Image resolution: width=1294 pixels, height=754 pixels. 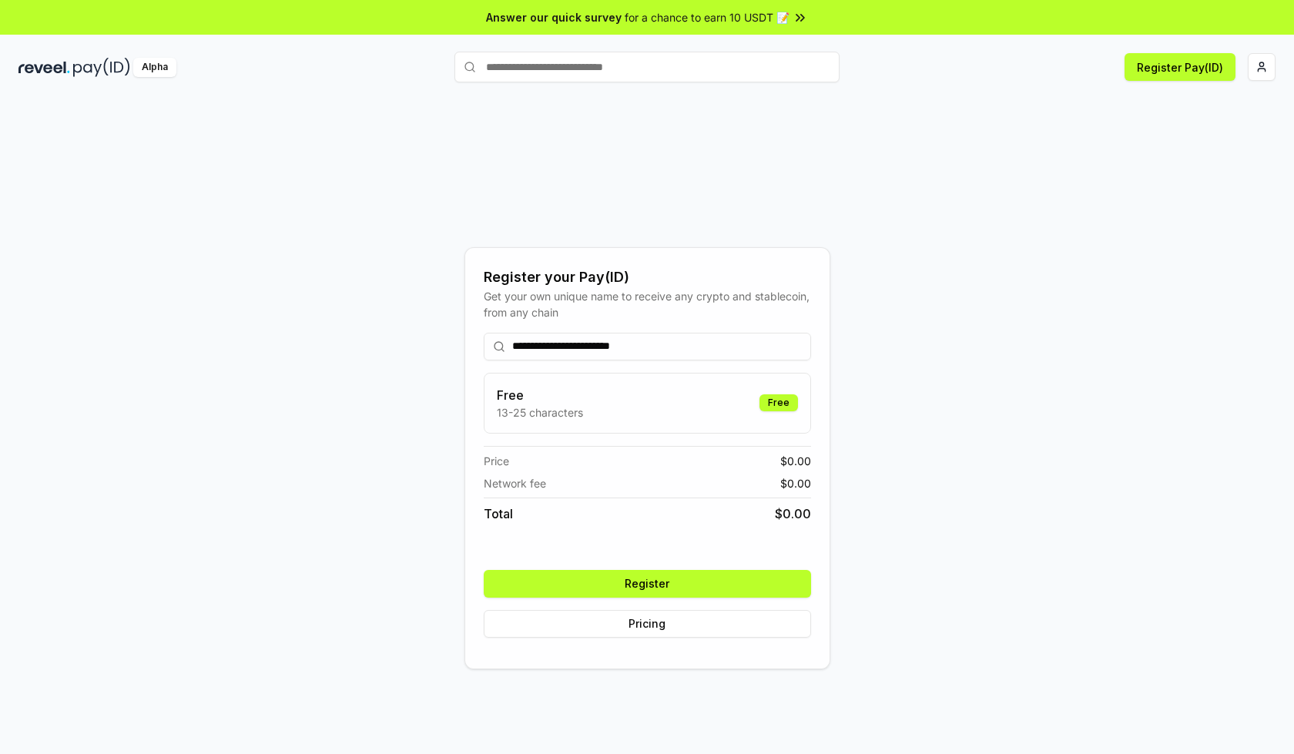 I want to click on button: Register Pay(ID), so click(x=1180, y=67).